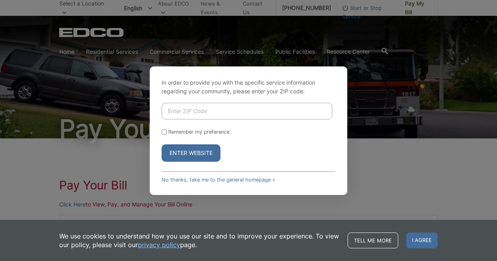 Image resolution: width=497 pixels, height=261 pixels. Describe the element at coordinates (219, 179) in the screenshot. I see `a: No thanks, take me to the general homepage >` at that location.